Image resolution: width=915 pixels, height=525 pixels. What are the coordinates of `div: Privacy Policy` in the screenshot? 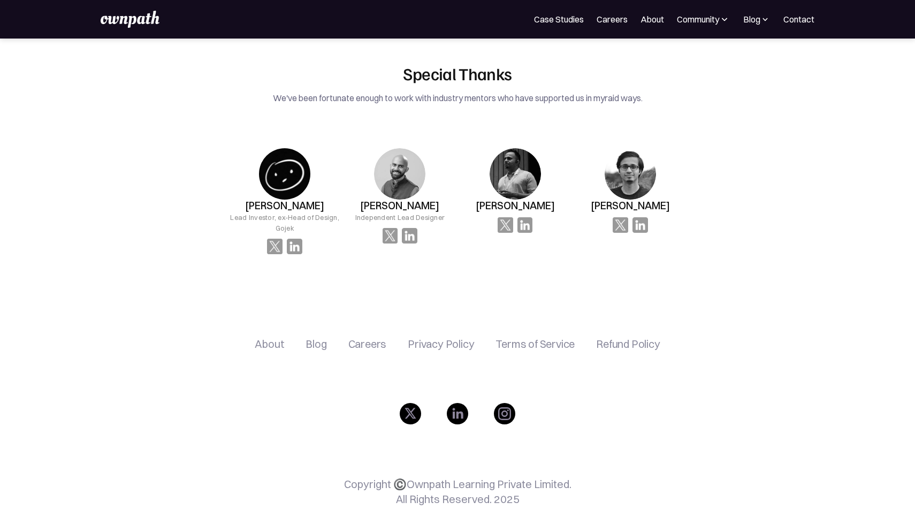 It's located at (441, 344).